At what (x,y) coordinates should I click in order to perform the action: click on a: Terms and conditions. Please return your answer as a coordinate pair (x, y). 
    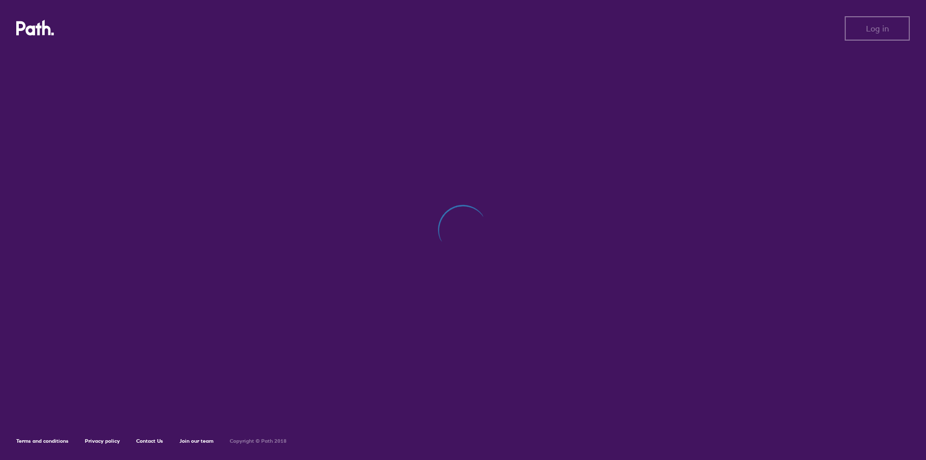
    Looking at the image, I should click on (42, 441).